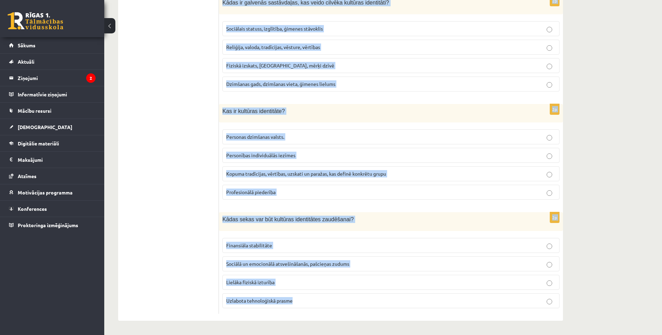  What do you see at coordinates (52, 208) in the screenshot?
I see `a: Konferences` at bounding box center [52, 208].